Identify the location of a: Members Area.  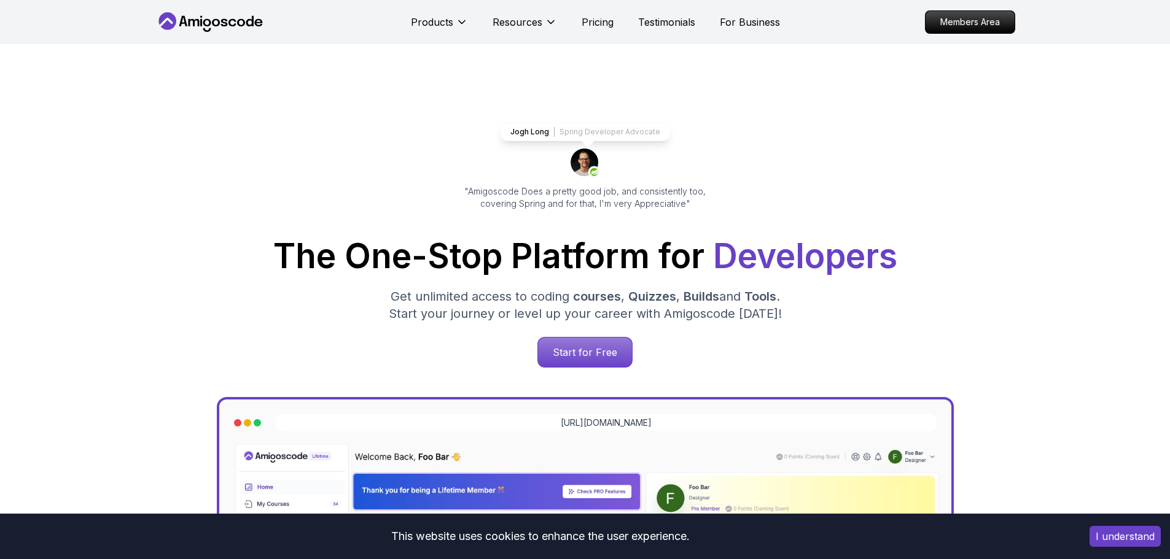
(970, 22).